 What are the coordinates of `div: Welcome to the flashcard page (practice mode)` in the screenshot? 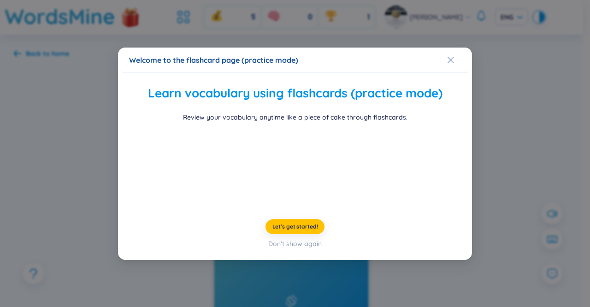 It's located at (295, 60).